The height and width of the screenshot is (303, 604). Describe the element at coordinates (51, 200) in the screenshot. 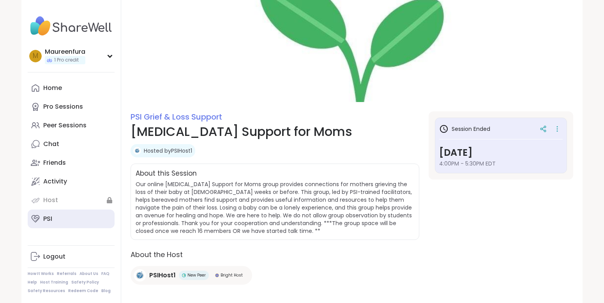

I see `div: Host` at that location.